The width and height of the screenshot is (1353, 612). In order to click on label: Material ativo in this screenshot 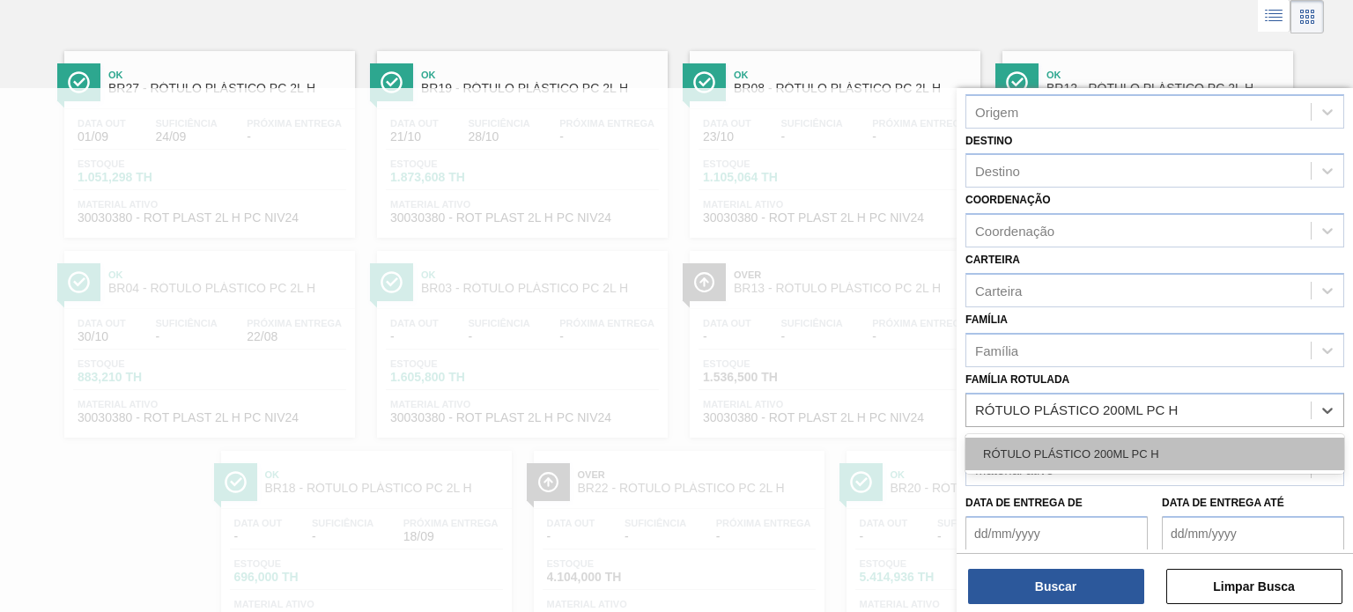, I will do `click(1009, 440)`.